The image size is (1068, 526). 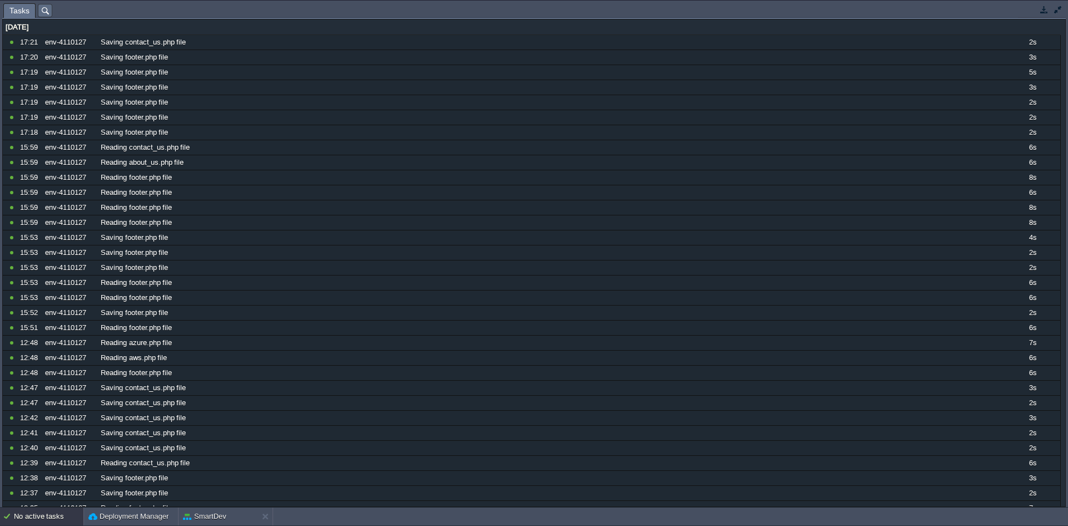 I want to click on div: 15:51, so click(x=31, y=328).